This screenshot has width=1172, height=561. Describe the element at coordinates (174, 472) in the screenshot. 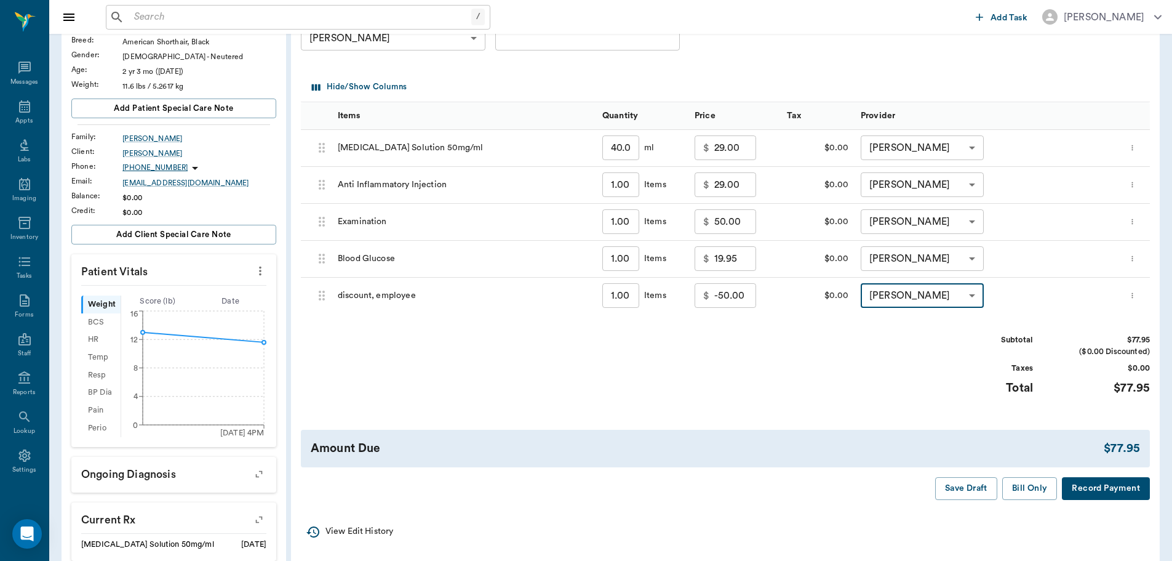

I see `p: Ongoing diagnosis` at that location.